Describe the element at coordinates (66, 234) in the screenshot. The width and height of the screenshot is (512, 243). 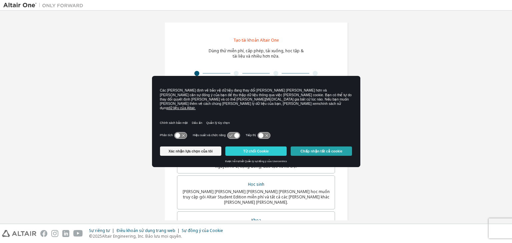
I see `img: linkedin.svg` at that location.